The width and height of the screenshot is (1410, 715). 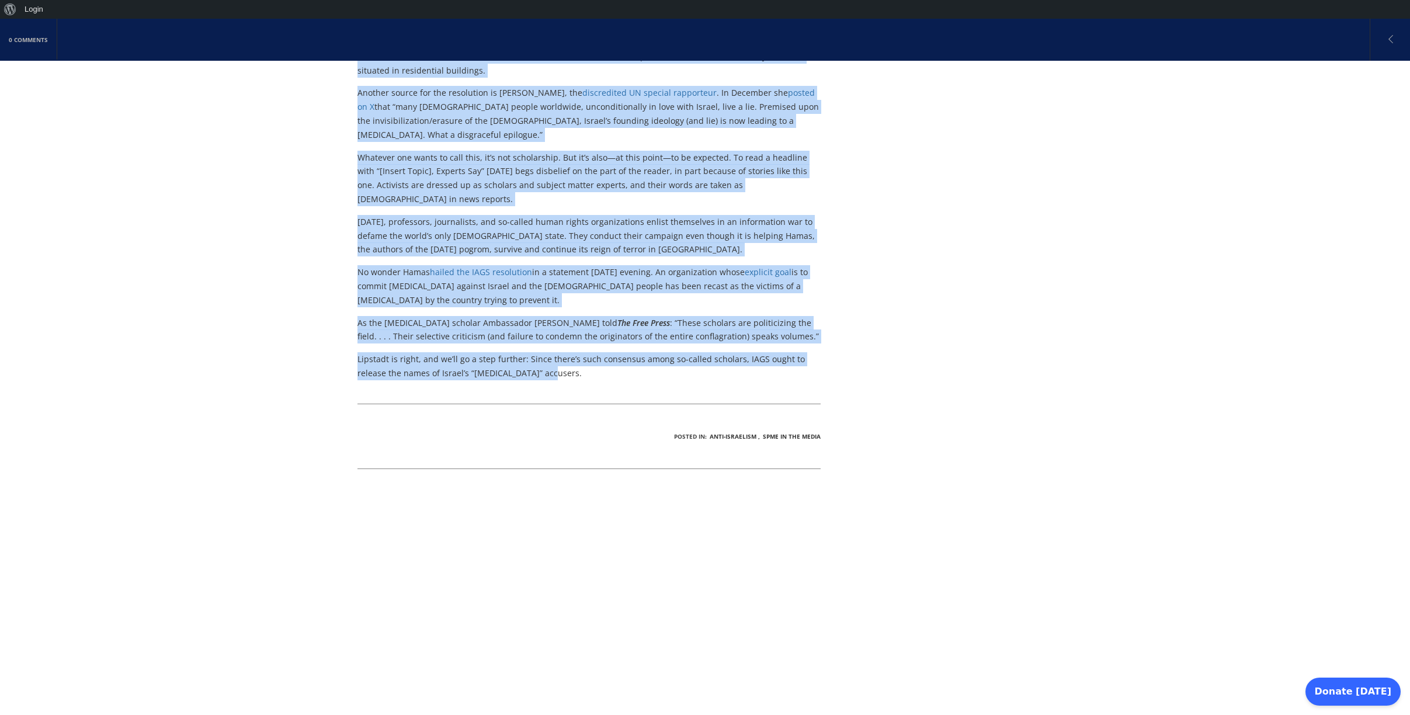 I want to click on p: Whatever one wants to call this, it’s not scholarship. But it’s also—at this point—to be expected..., so click(x=589, y=178).